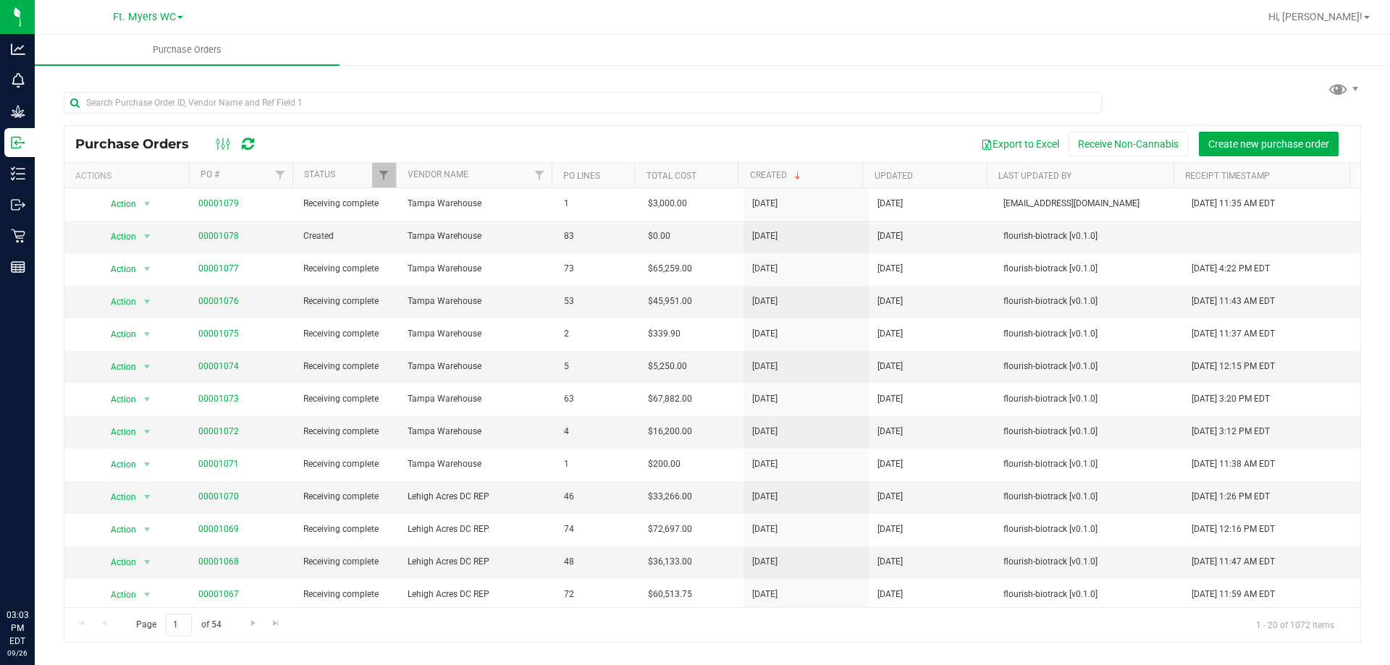  I want to click on span: Ft. Myers WC, so click(144, 17).